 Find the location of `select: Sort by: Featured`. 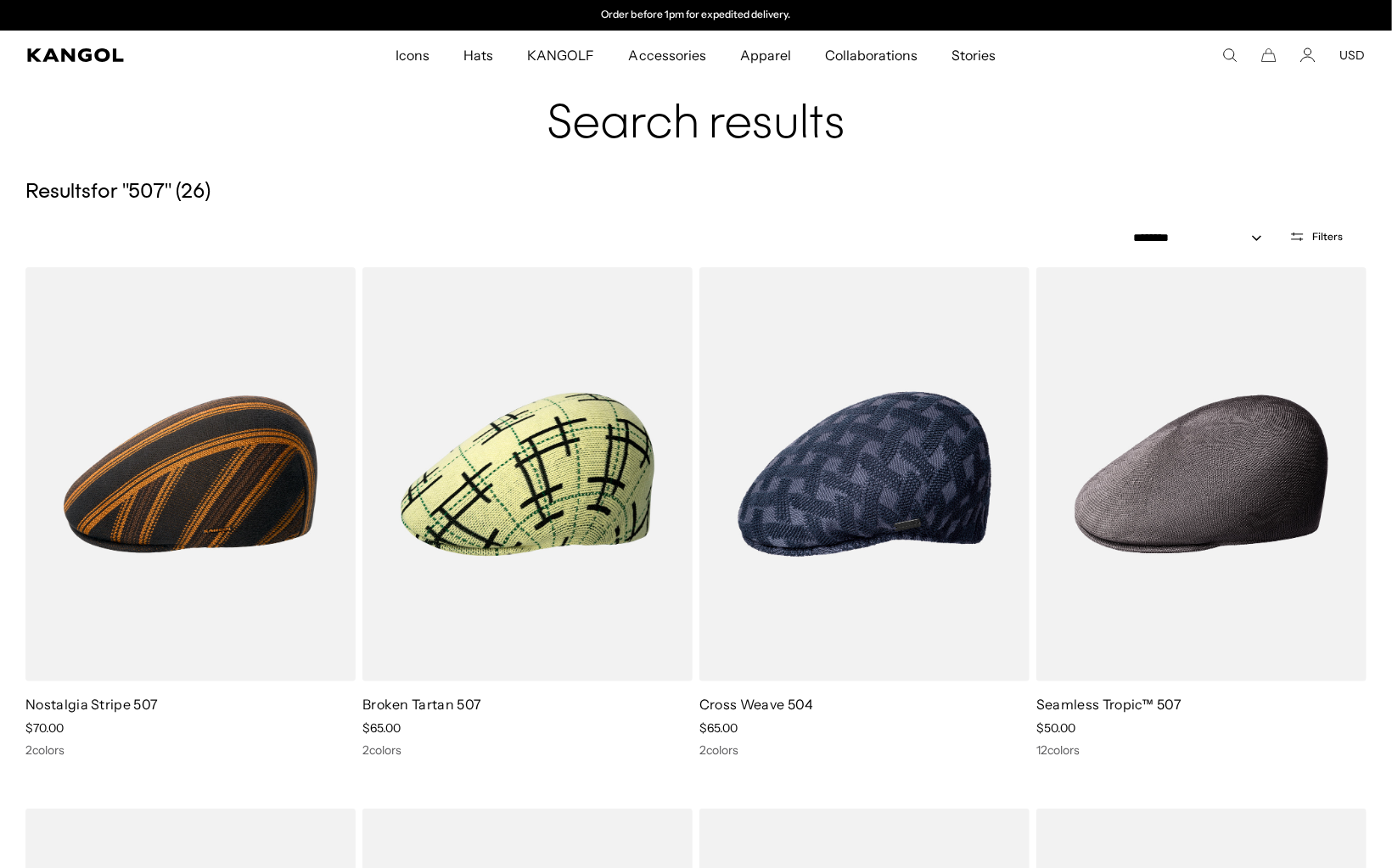

select: Sort by: Featured is located at coordinates (1202, 237).